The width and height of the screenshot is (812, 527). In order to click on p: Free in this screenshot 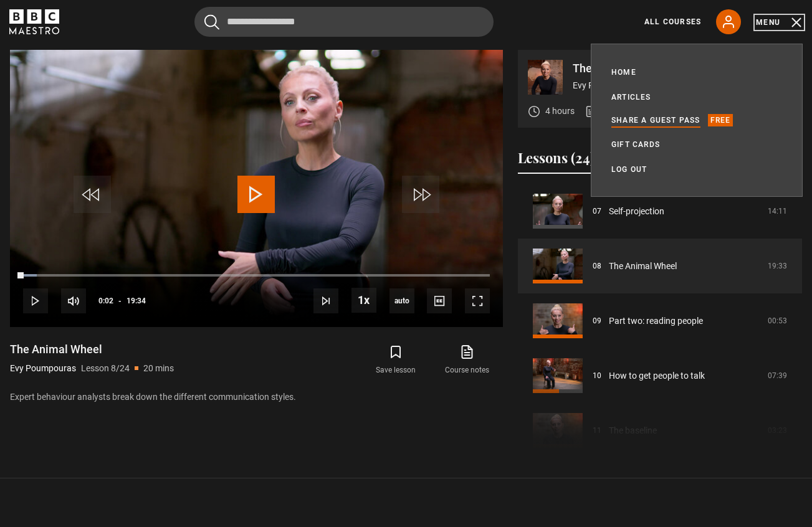, I will do `click(720, 120)`.